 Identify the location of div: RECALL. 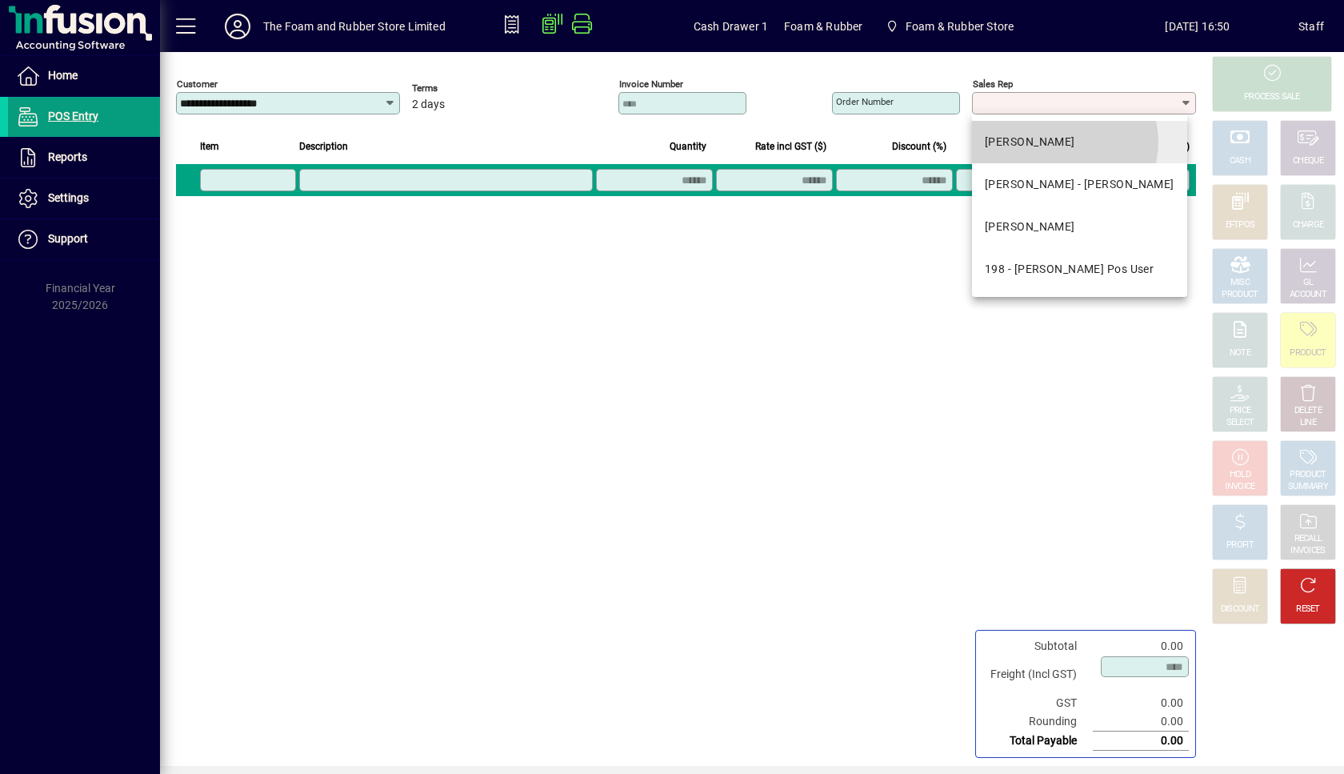
(1308, 539).